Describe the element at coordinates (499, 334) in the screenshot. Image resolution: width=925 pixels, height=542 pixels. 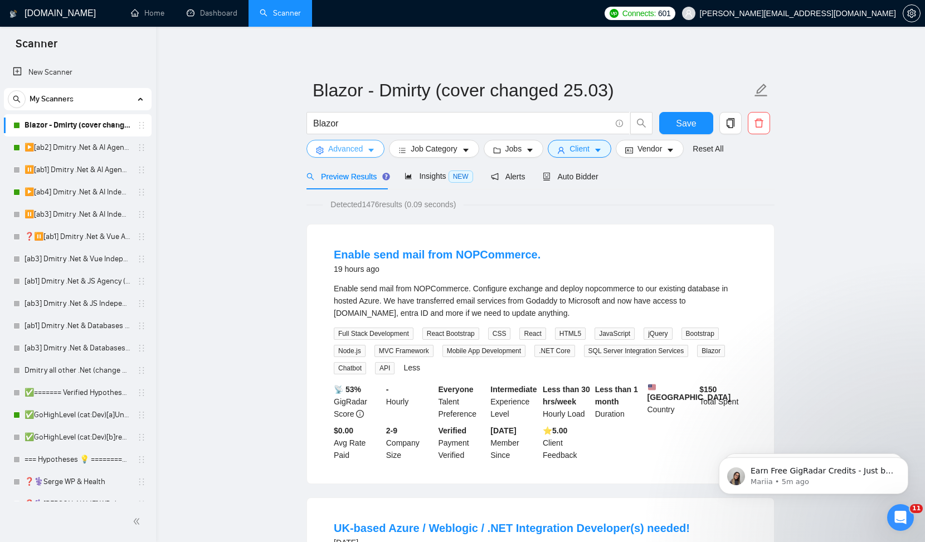
I see `span: CSS` at that location.